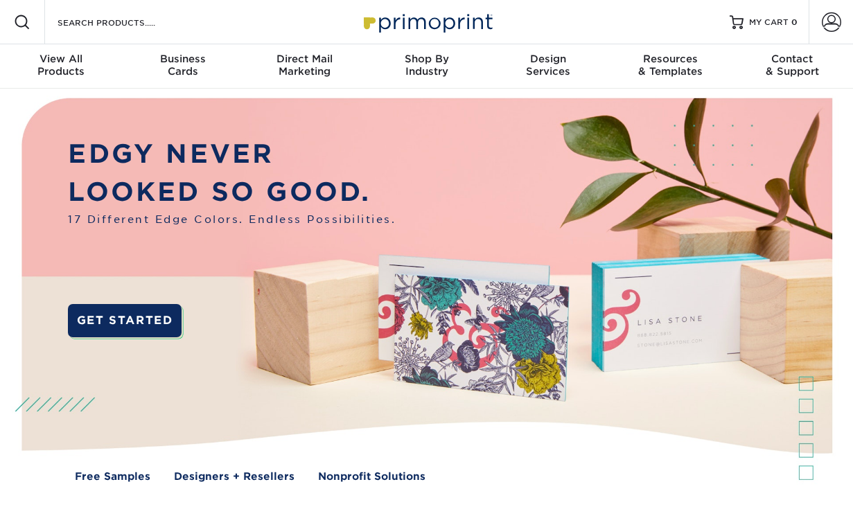  I want to click on span: MY CART, so click(768, 22).